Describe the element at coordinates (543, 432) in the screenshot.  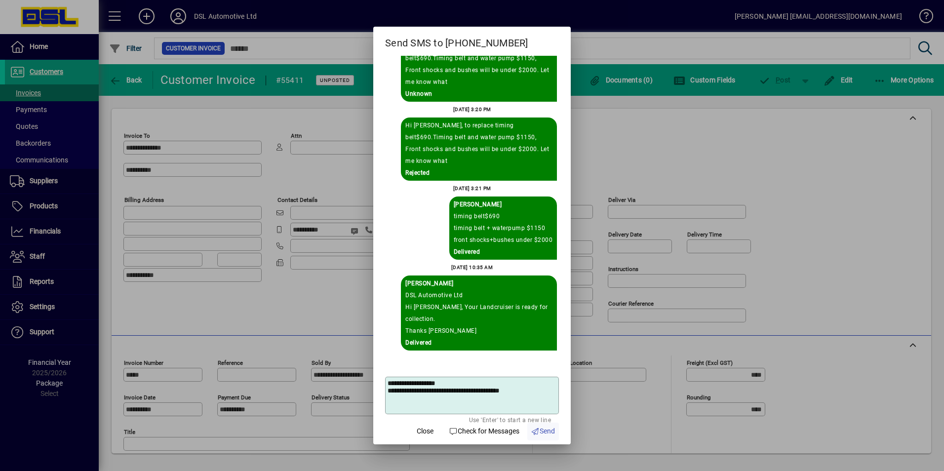
I see `button: Send` at that location.